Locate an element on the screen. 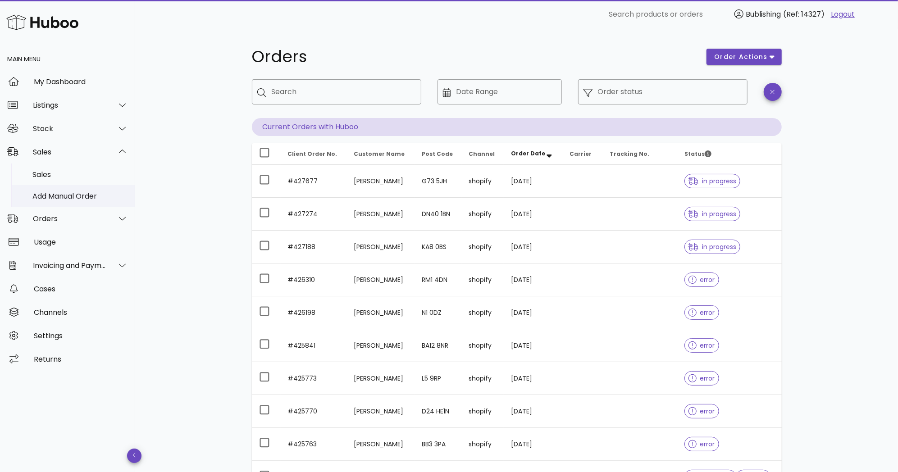 The height and width of the screenshot is (472, 898). th: Post Code is located at coordinates (438, 154).